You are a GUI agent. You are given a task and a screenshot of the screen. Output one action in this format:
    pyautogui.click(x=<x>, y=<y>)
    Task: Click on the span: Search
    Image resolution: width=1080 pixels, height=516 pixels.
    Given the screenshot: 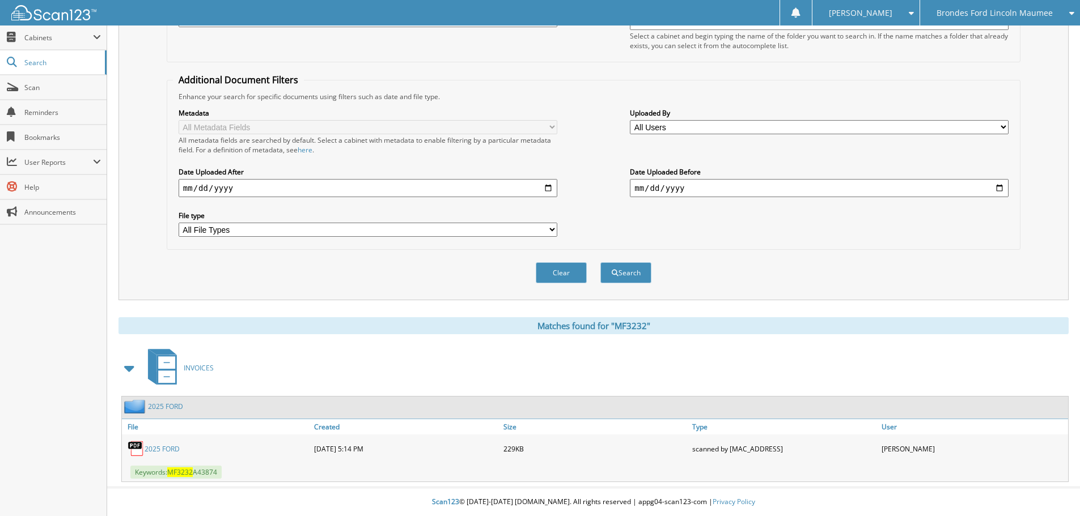 What is the action you would take?
    pyautogui.click(x=62, y=62)
    